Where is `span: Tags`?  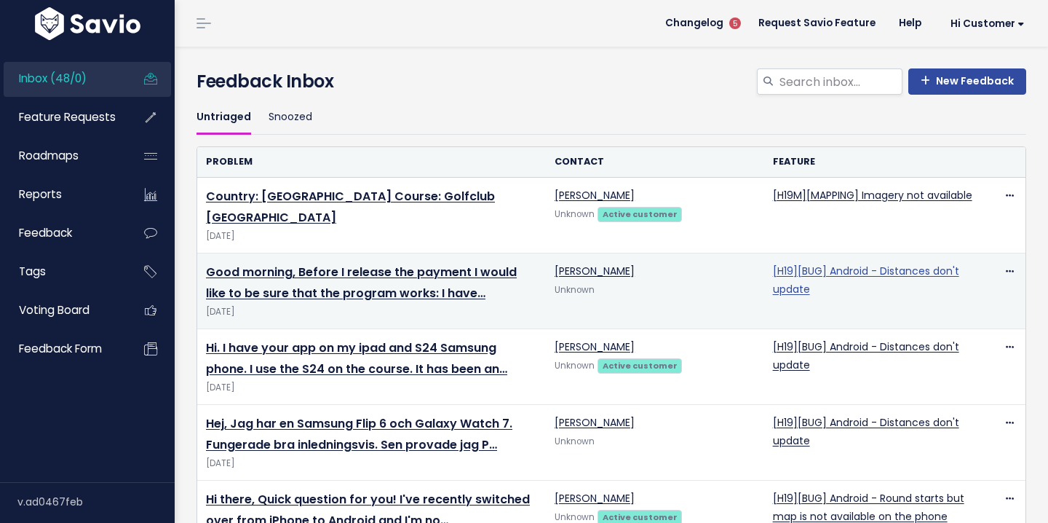
span: Tags is located at coordinates (32, 271).